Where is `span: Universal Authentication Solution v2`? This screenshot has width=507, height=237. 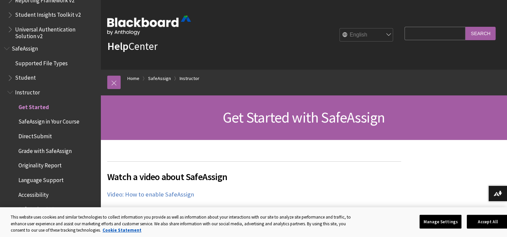
span: Universal Authentication Solution v2 is located at coordinates (55, 31).